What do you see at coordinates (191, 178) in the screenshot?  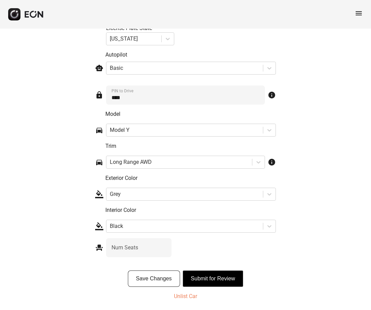 I see `p: Exterior Color` at bounding box center [191, 178].